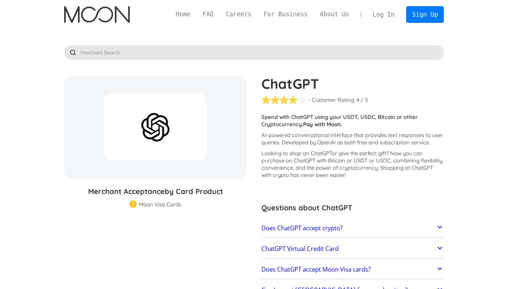  Describe the element at coordinates (353, 164) in the screenshot. I see `p: Looking to shop on ChatGPT ? Now you can purchase on ChatGPT with Bitcoin or USDT or USDC, combin...` at that location.